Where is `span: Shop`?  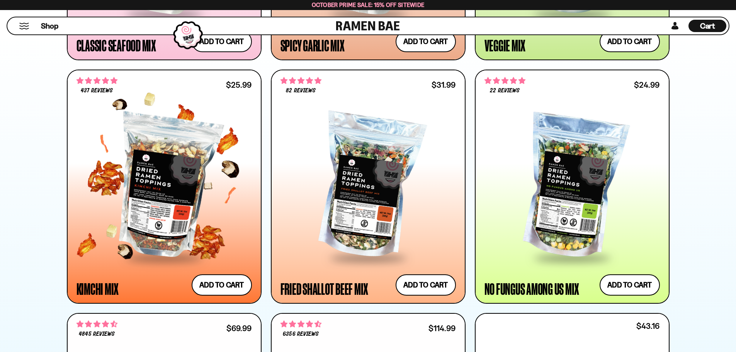
span: Shop is located at coordinates (49, 26).